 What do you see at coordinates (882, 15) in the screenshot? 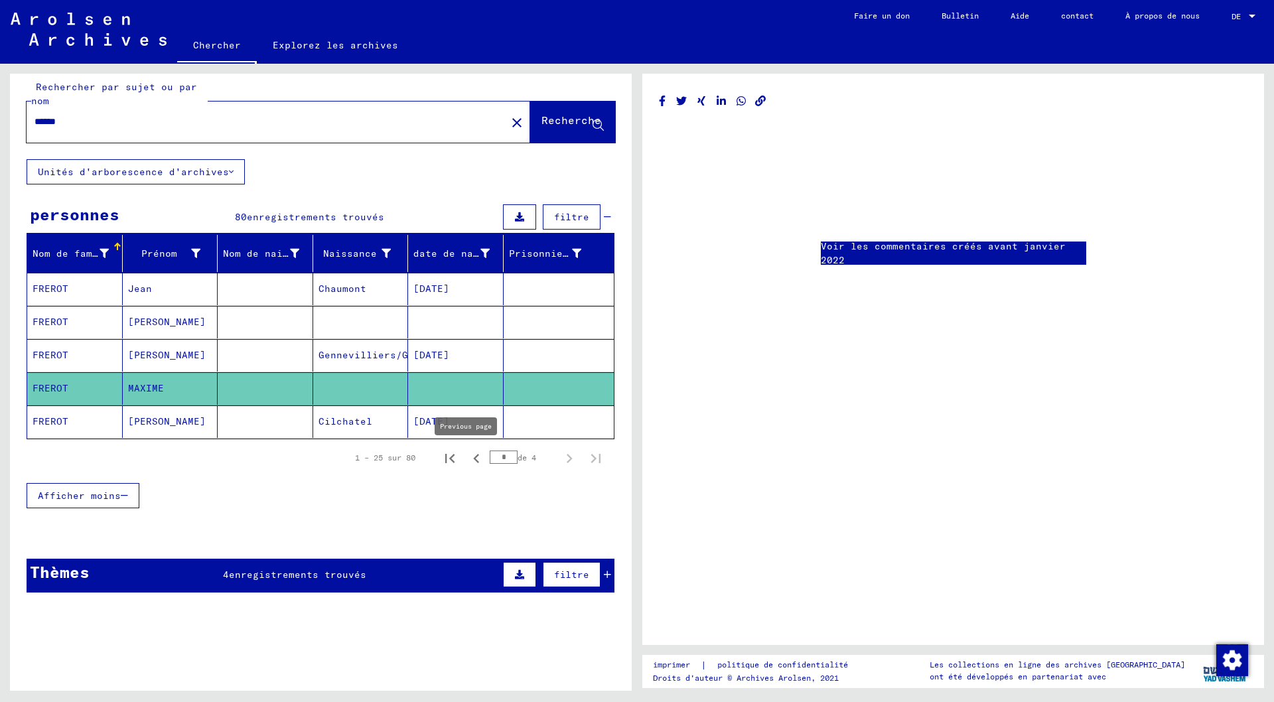
I see `font: Faire un don` at bounding box center [882, 15].